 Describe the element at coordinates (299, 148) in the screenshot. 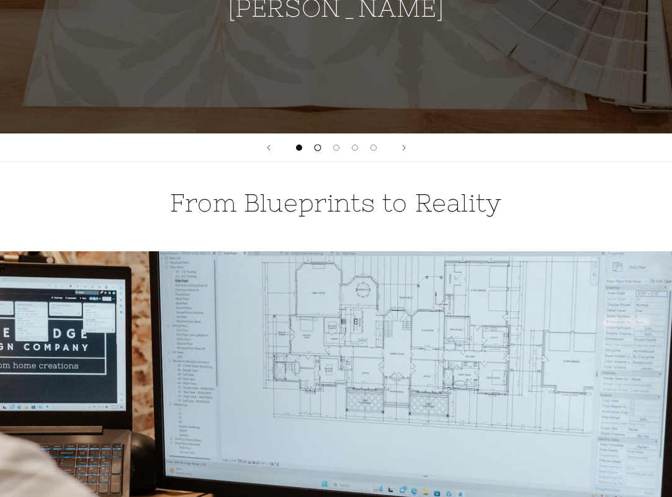

I see `button: Load slide 1 of 5` at that location.